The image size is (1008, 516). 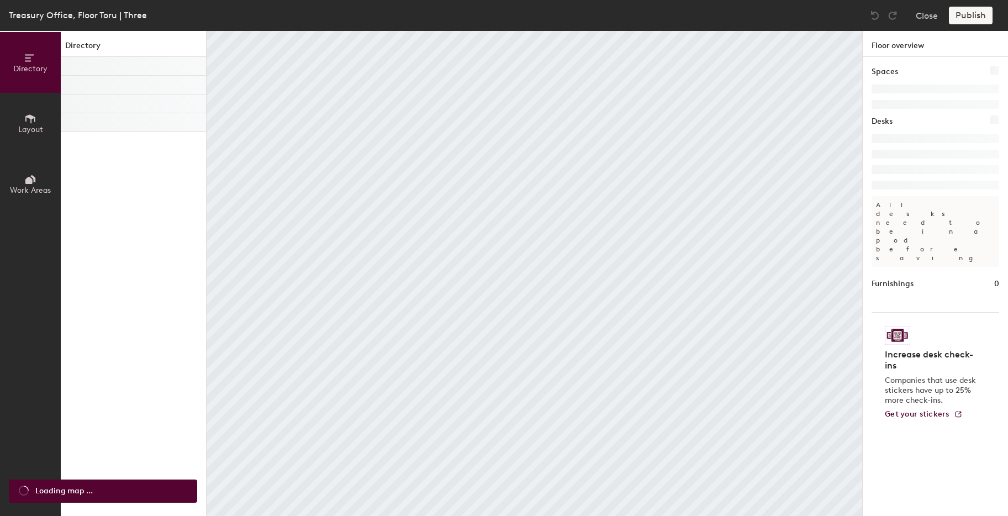 What do you see at coordinates (64, 491) in the screenshot?
I see `span: Loading map ...` at bounding box center [64, 491].